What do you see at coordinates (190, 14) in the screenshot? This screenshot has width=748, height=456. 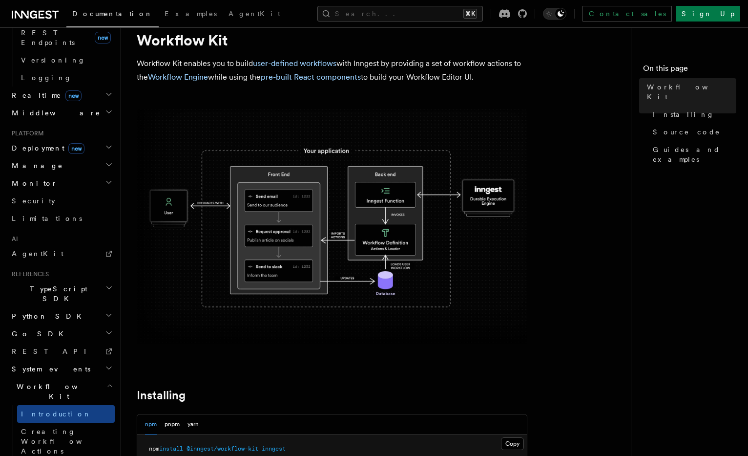 I see `span: Examples` at bounding box center [190, 14].